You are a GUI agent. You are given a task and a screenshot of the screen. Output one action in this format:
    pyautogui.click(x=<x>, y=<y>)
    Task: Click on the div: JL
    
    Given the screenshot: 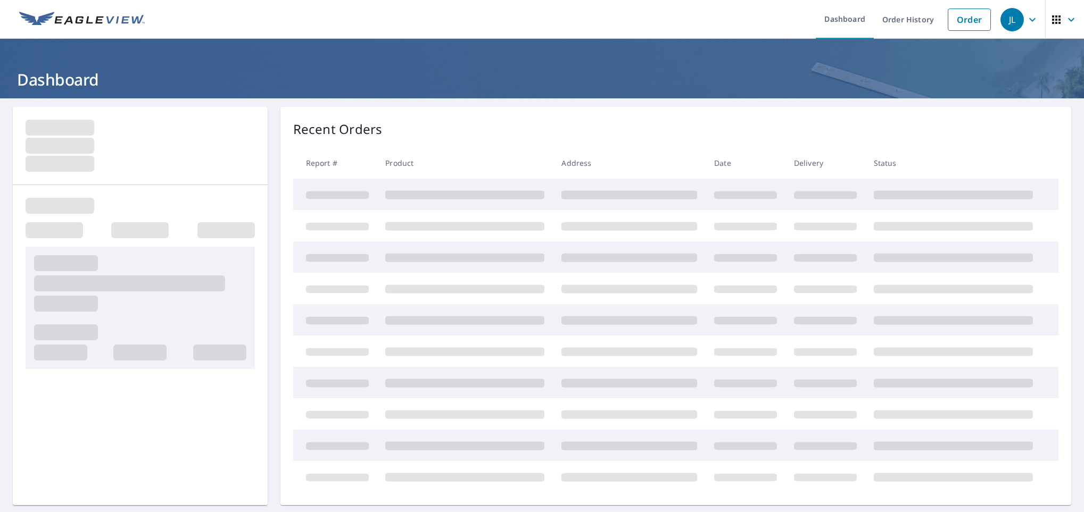 What is the action you would take?
    pyautogui.click(x=1012, y=20)
    